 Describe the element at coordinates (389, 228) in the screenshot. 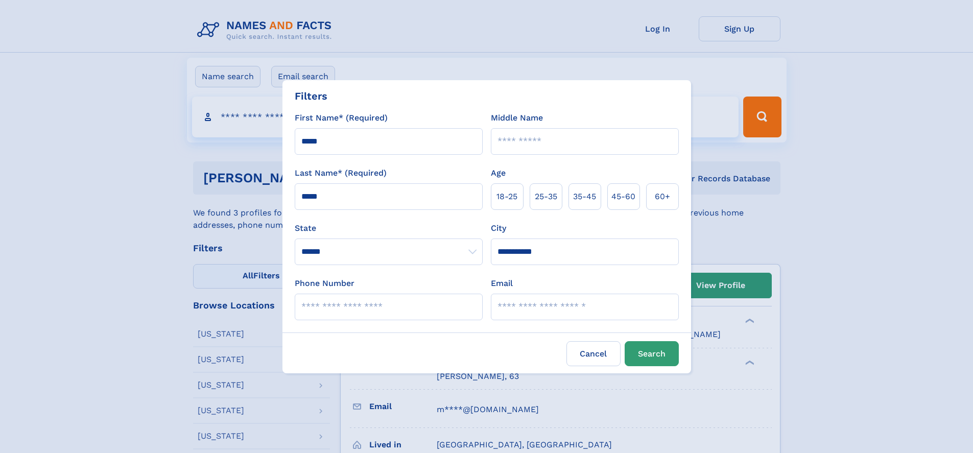

I see `label: State` at that location.